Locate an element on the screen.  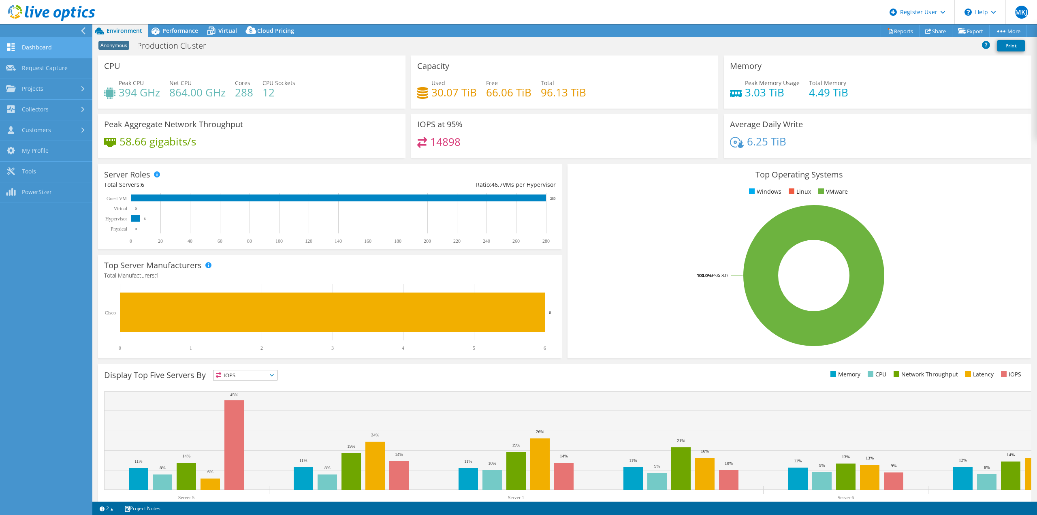
text: 3 is located at coordinates (333, 348).